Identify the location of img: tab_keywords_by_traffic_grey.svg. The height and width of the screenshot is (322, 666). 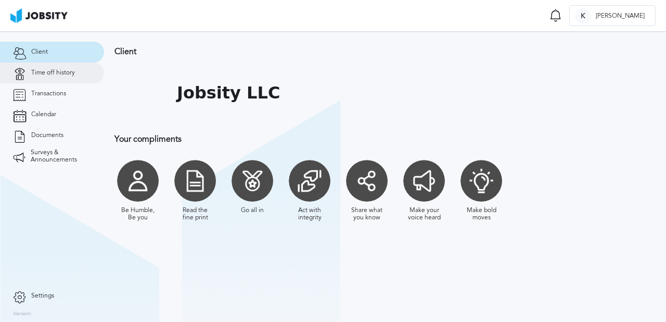
(115, 65).